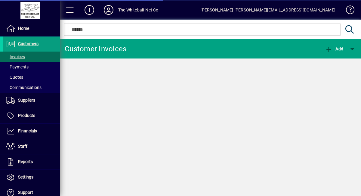 This screenshot has height=196, width=361. What do you see at coordinates (23, 28) in the screenshot?
I see `span: Home` at bounding box center [23, 28].